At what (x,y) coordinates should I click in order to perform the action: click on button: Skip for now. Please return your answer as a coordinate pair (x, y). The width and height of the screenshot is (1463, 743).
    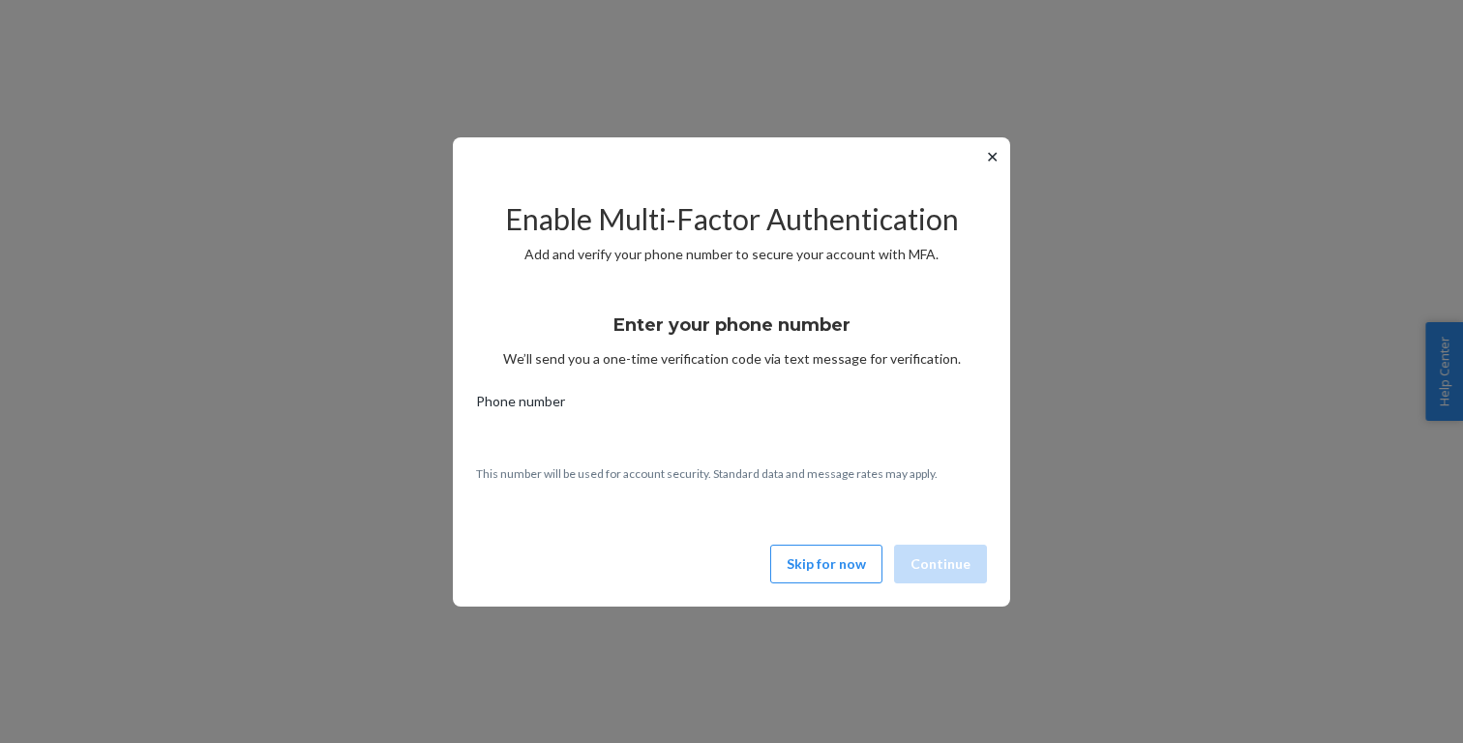
    Looking at the image, I should click on (826, 564).